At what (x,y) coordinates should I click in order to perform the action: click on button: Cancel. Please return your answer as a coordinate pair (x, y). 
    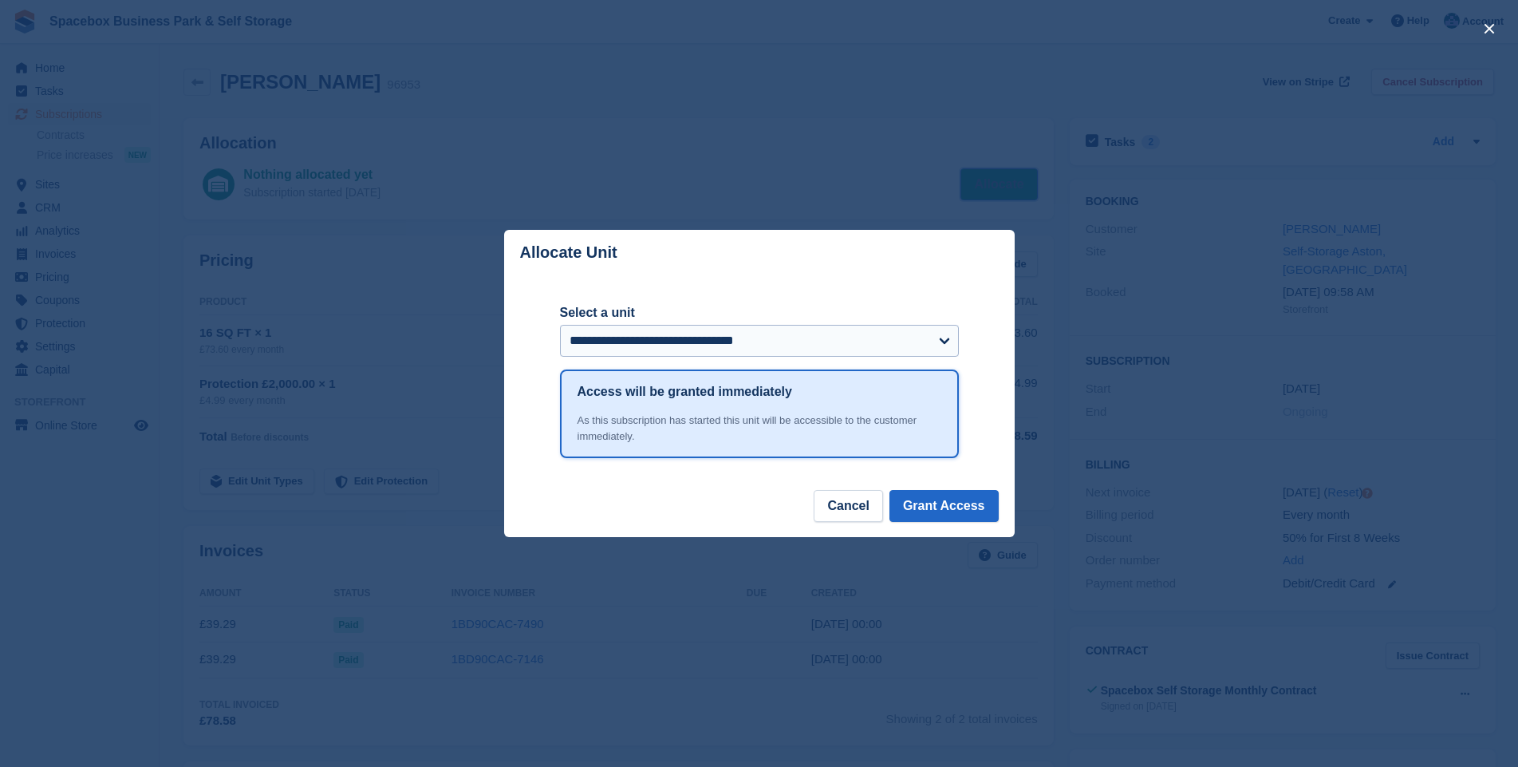
    Looking at the image, I should click on (848, 506).